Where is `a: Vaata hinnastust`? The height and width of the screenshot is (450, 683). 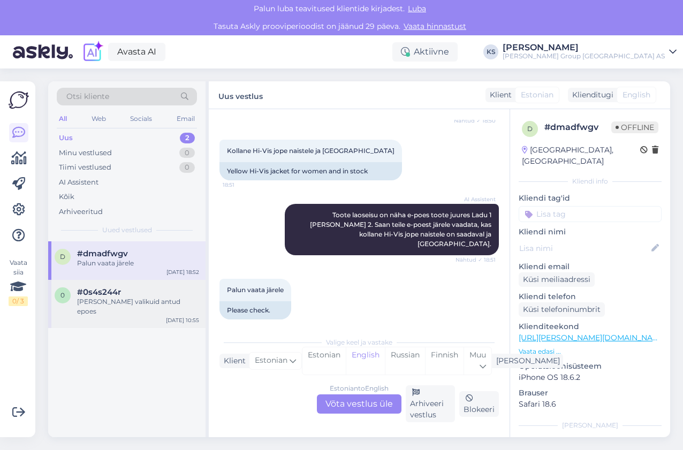 a: Vaata hinnastust is located at coordinates (435, 26).